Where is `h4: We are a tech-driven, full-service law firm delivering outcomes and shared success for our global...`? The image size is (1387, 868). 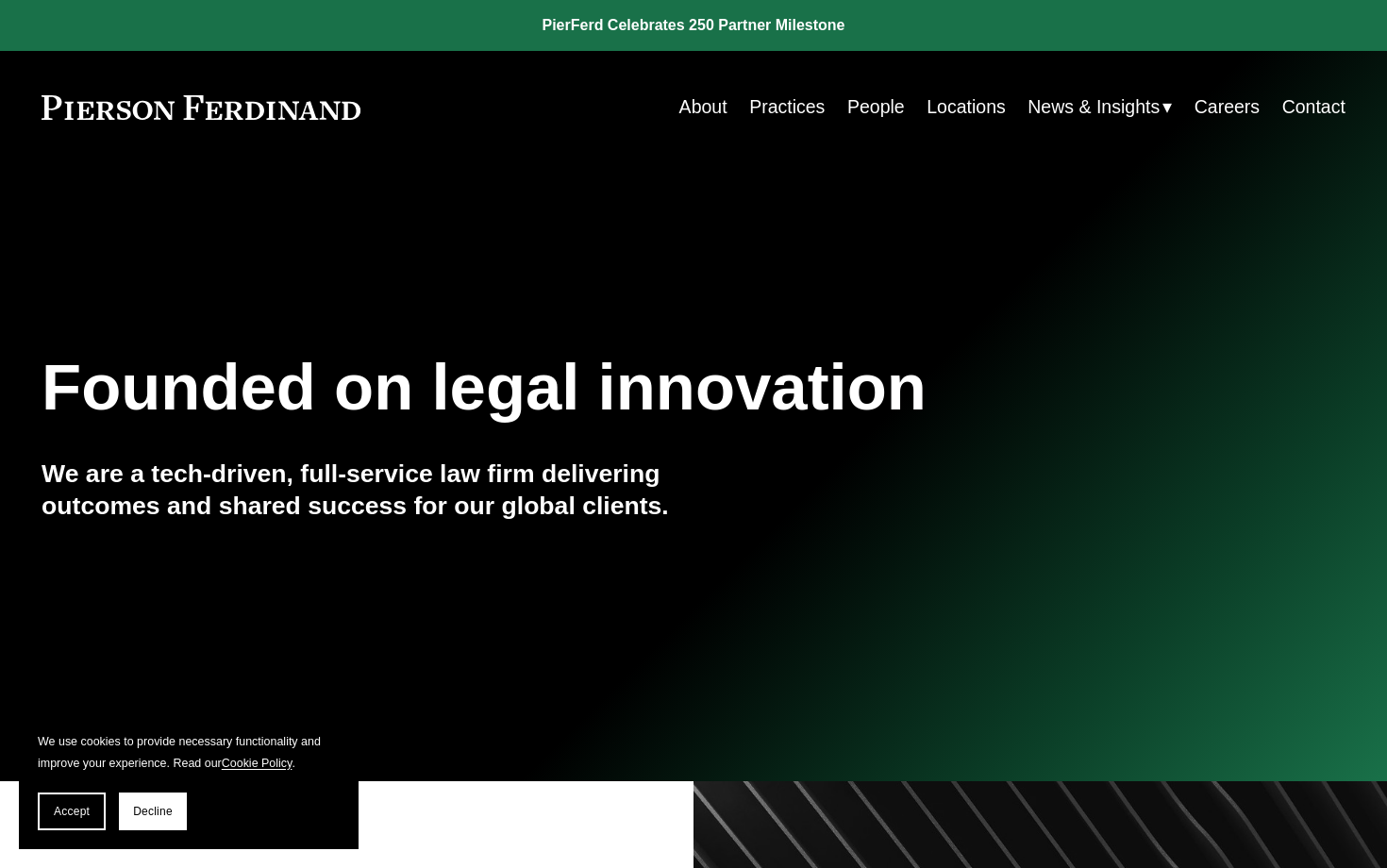
h4: We are a tech-driven, full-service law firm delivering outcomes and shared success for our global... is located at coordinates (367, 489).